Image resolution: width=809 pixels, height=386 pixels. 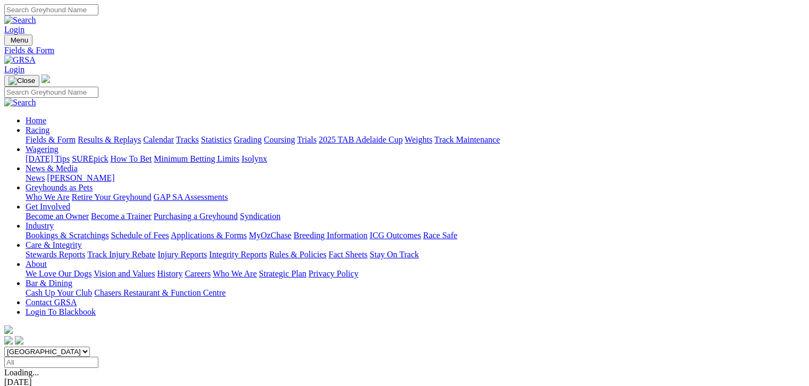 I want to click on a: Stay On Track, so click(x=394, y=254).